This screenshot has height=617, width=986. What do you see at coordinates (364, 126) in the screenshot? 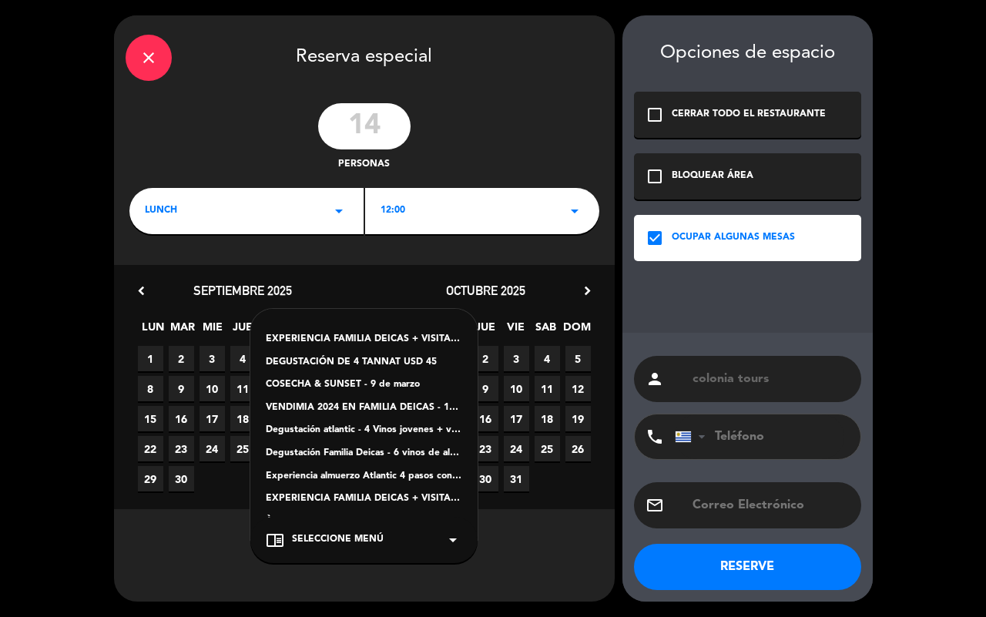
I see `input: 0` at bounding box center [364, 126].